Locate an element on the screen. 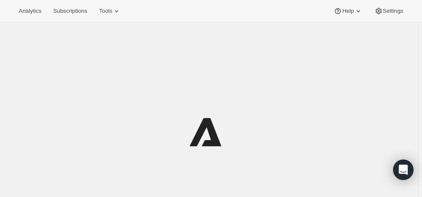 The image size is (422, 197). span: Subscriptions is located at coordinates (70, 11).